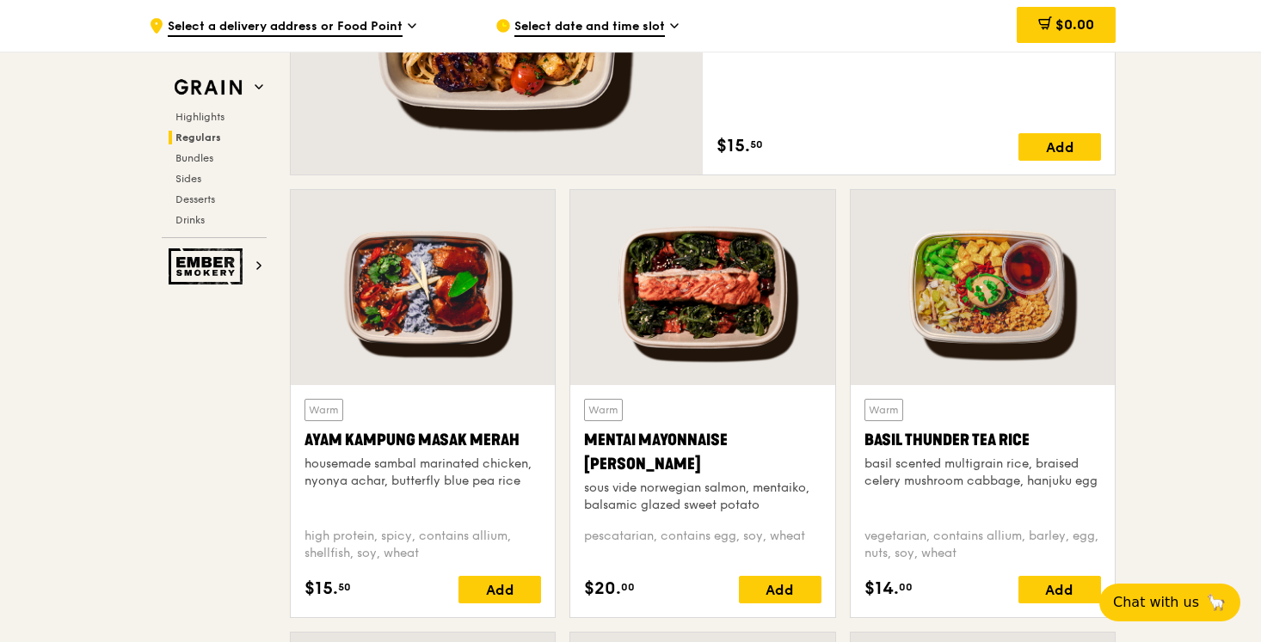  Describe the element at coordinates (422, 545) in the screenshot. I see `div: high protein, spicy, contains allium, shellfish, soy, wheat` at that location.